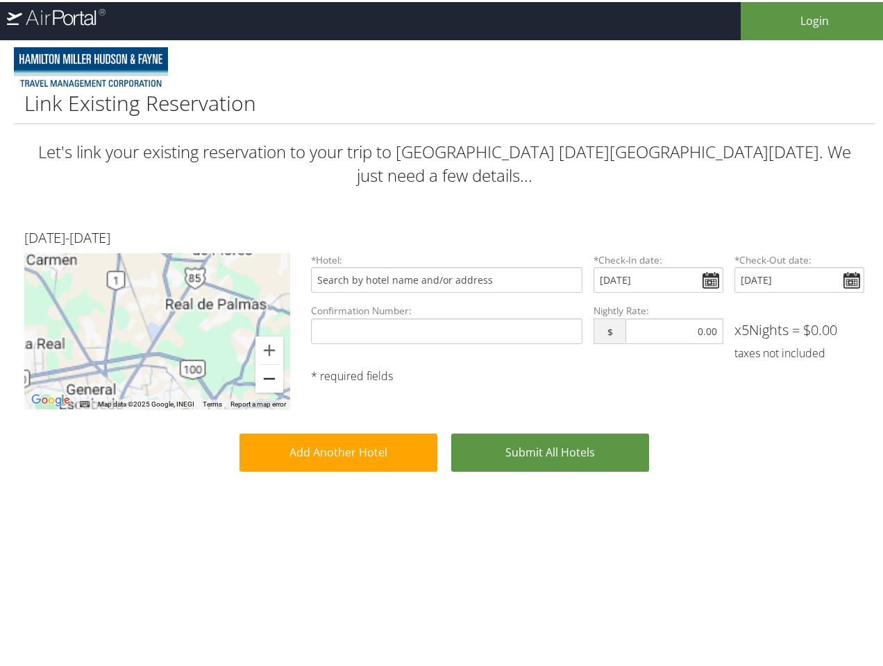  I want to click on a: Open this area in Google Maps (opens a new window), so click(51, 398).